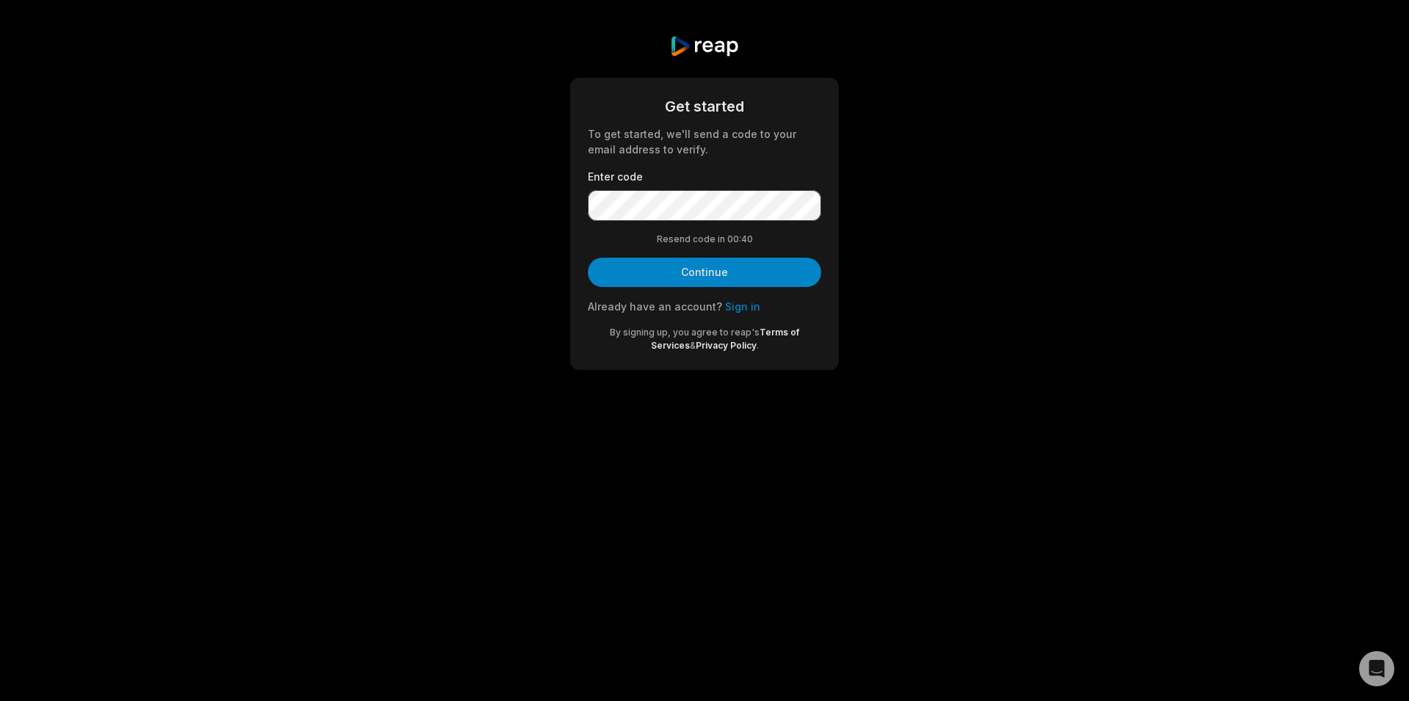 The image size is (1409, 701). I want to click on div: Resend code in 00:, so click(705, 239).